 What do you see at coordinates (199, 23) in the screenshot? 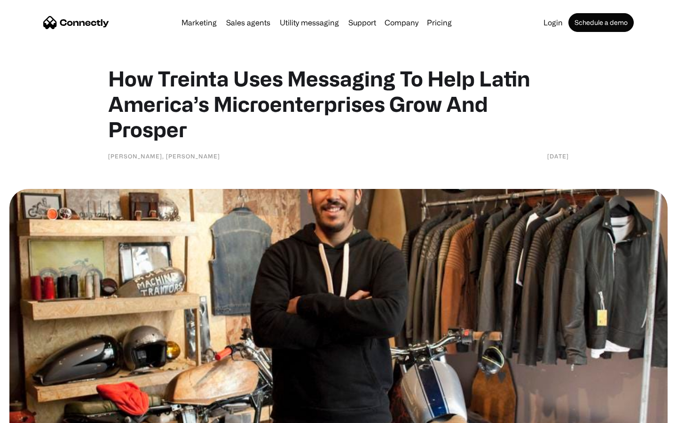
I see `a: Marketing` at bounding box center [199, 23].